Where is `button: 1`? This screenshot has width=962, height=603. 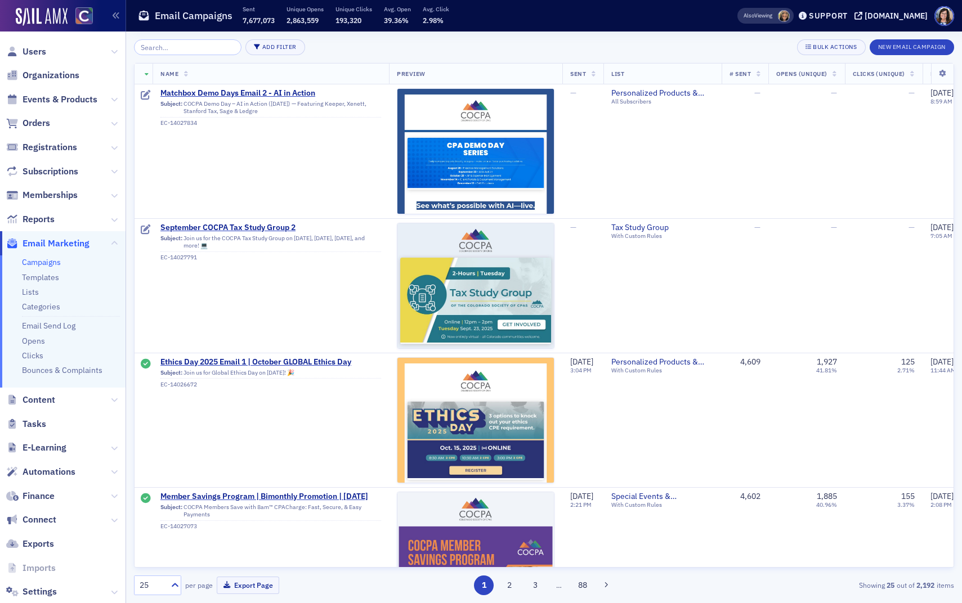 button: 1 is located at coordinates (483, 585).